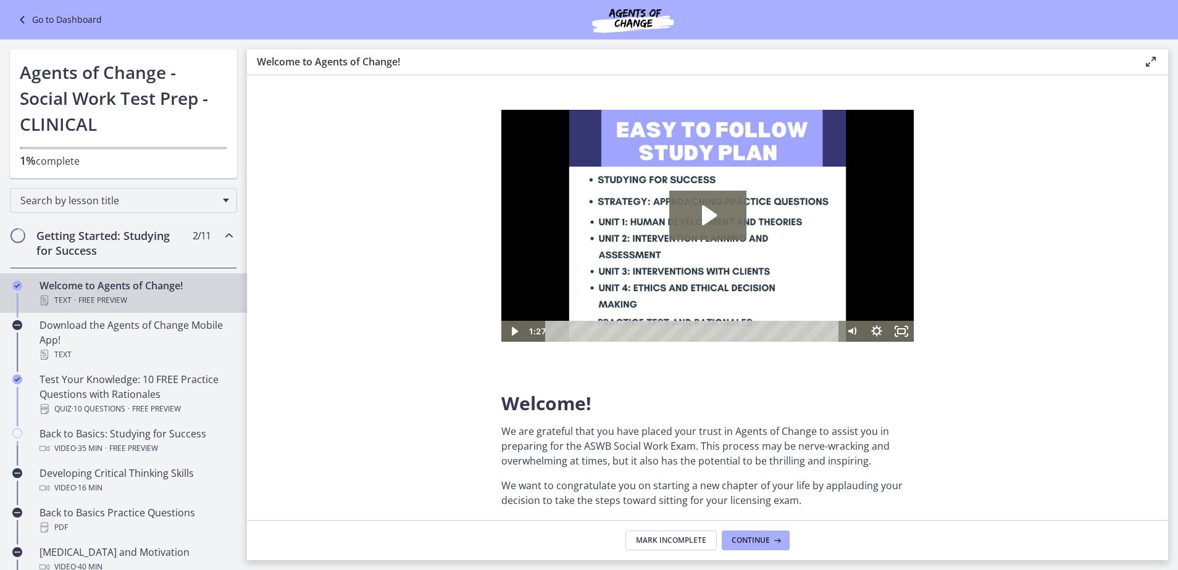 Image resolution: width=1178 pixels, height=570 pixels. What do you see at coordinates (671, 541) in the screenshot?
I see `button: Mark Incomplete` at bounding box center [671, 541].